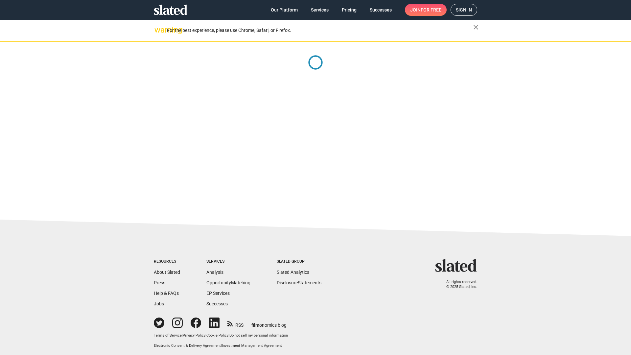 Image resolution: width=631 pixels, height=355 pixels. What do you see at coordinates (476, 27) in the screenshot?
I see `mat-icon: close` at bounding box center [476, 27].